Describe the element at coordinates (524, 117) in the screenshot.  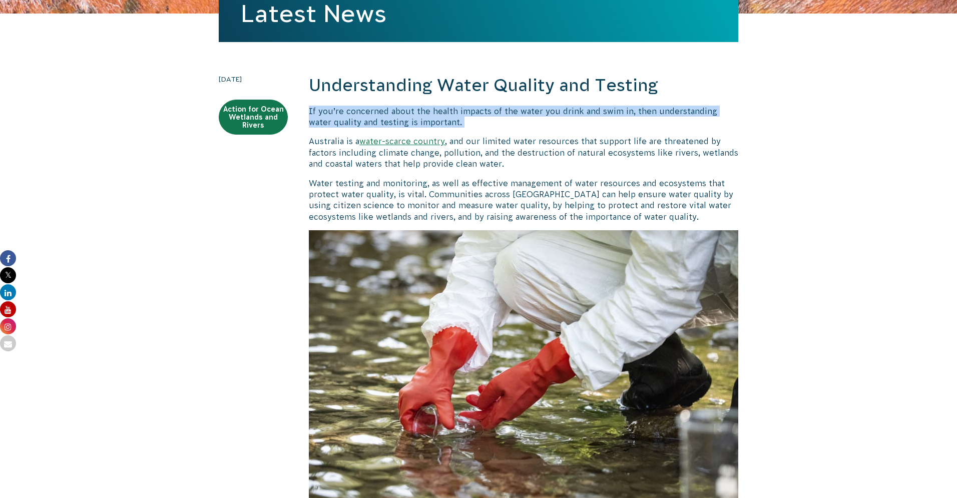
I see `p: If you’re concerned about the health impacts of the water you drink and swim in, then understandi...` at that location.